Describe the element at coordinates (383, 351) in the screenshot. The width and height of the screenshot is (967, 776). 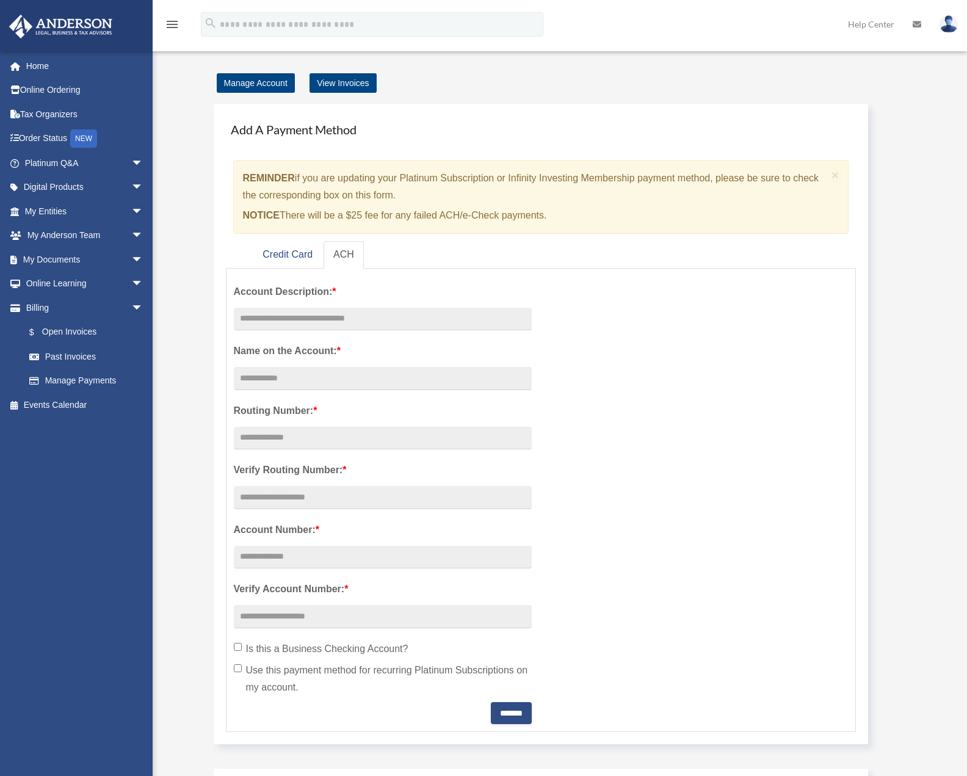
I see `label: Name on the Account:` at that location.